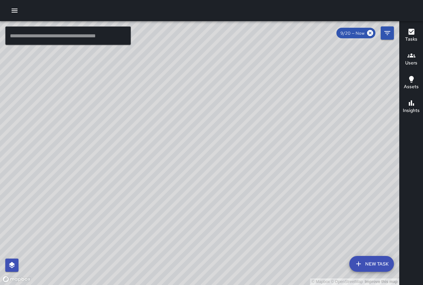 This screenshot has width=423, height=285. I want to click on h6: Users, so click(411, 63).